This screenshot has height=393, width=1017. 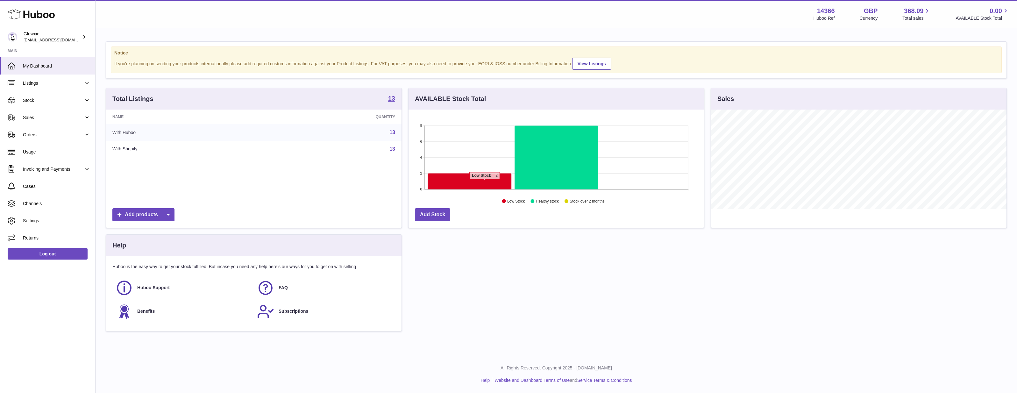 What do you see at coordinates (283, 288) in the screenshot?
I see `span: FAQ` at bounding box center [283, 288].